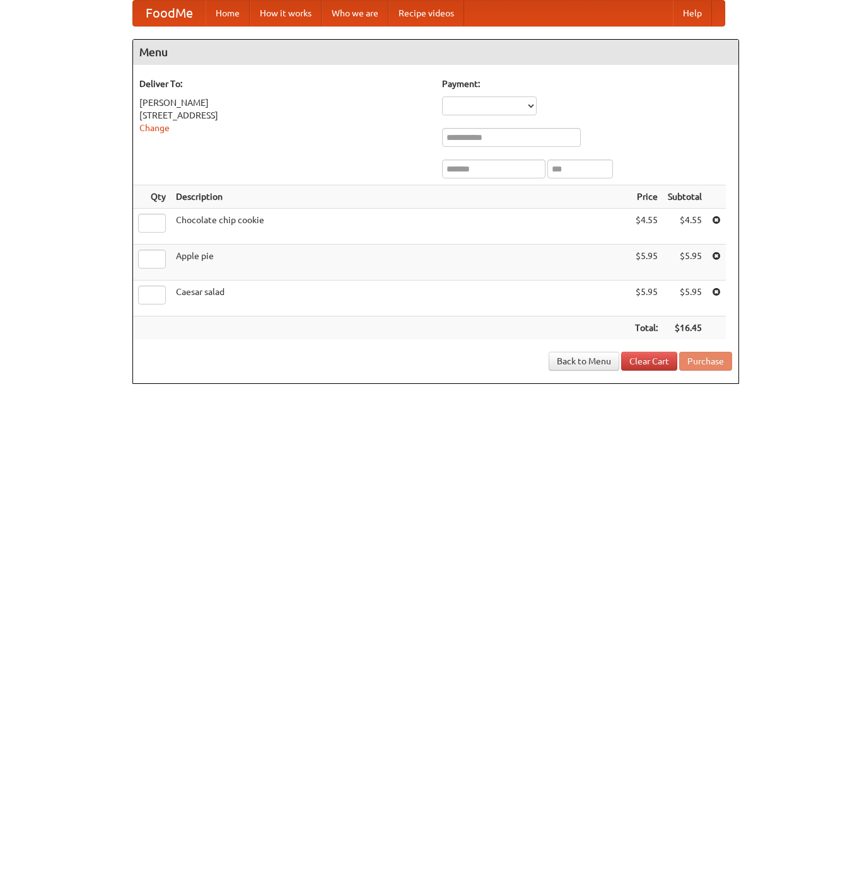 The height and width of the screenshot is (892, 857). I want to click on th: Qty, so click(152, 197).